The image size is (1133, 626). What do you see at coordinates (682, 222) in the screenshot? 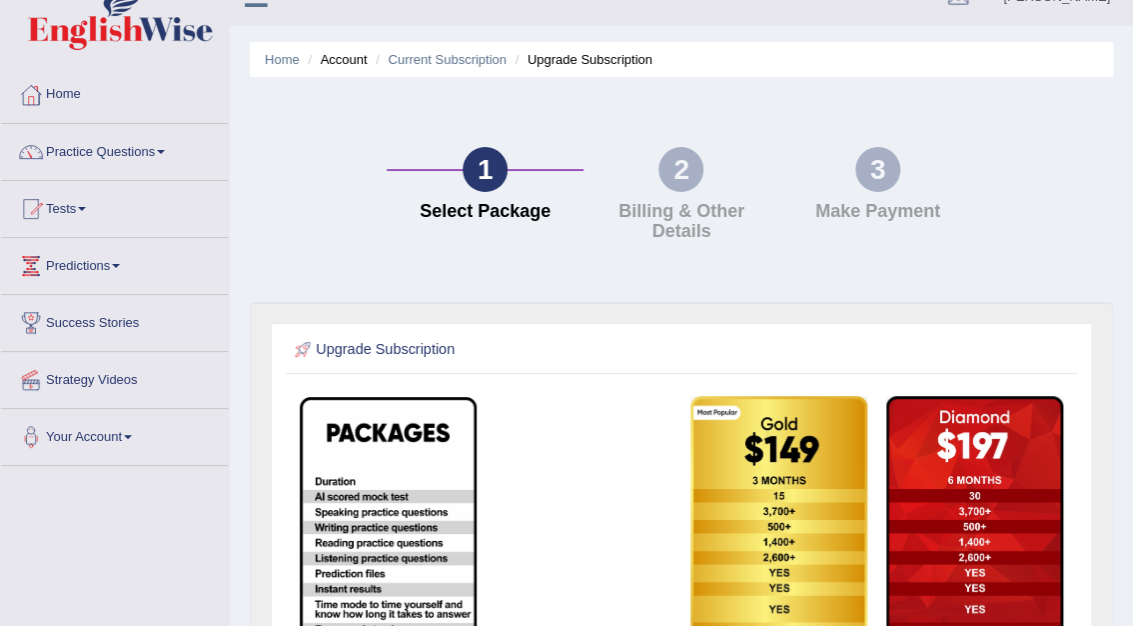
I see `h4: Billing & Other Details` at bounding box center [682, 222].